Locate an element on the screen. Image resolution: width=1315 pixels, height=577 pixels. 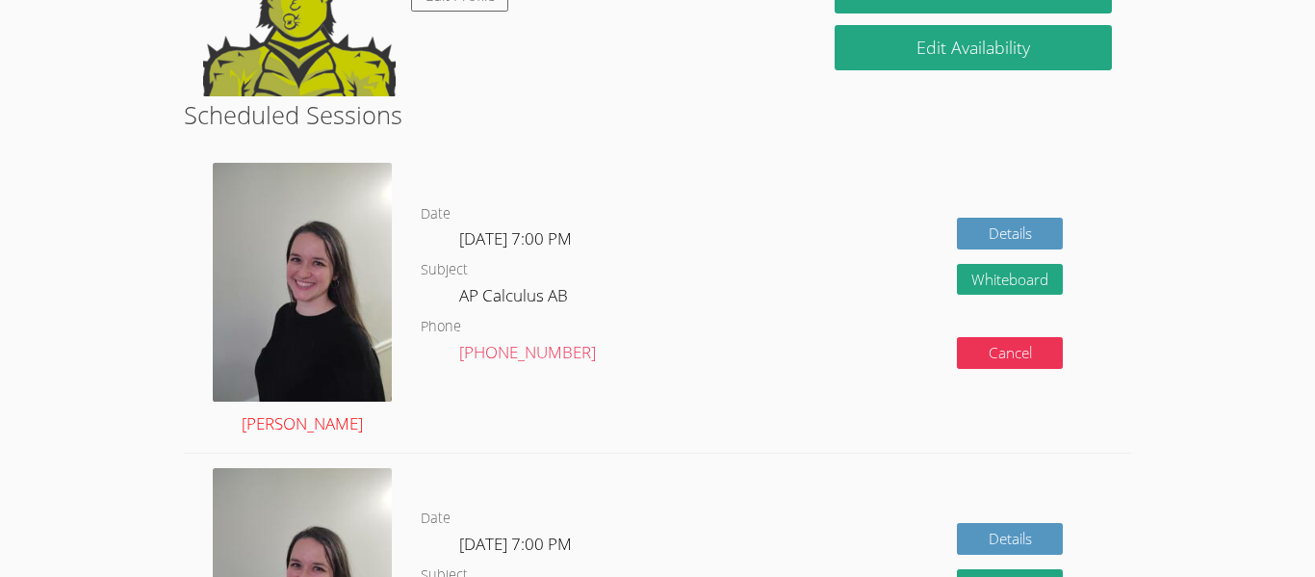
h2: Scheduled Sessions is located at coordinates (657, 115).